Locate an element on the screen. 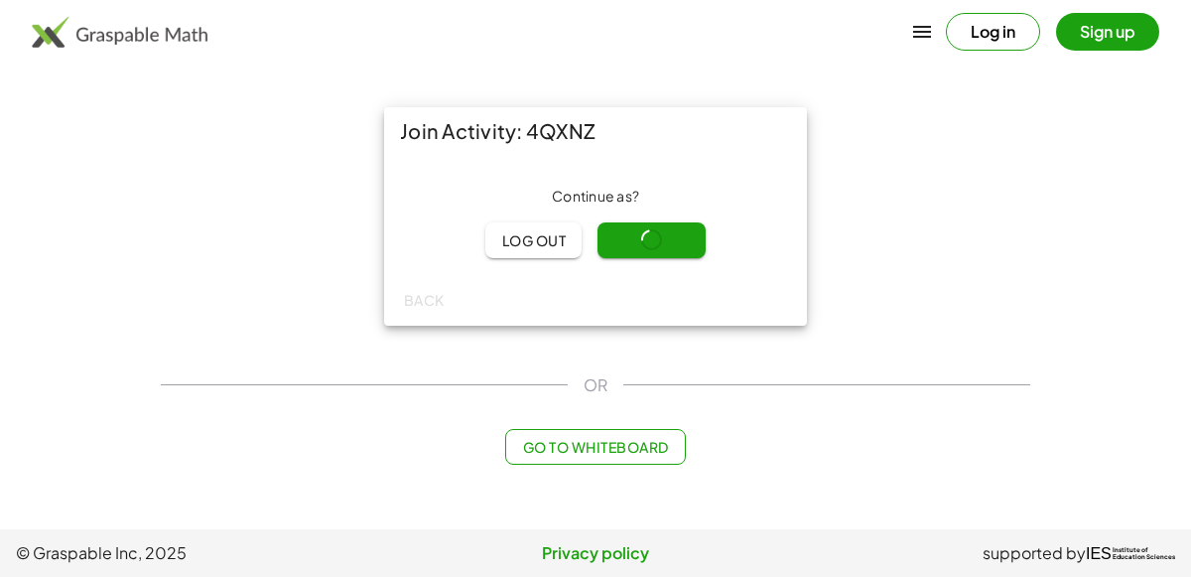 This screenshot has width=1191, height=577. a: Privacy policy is located at coordinates (594, 553).